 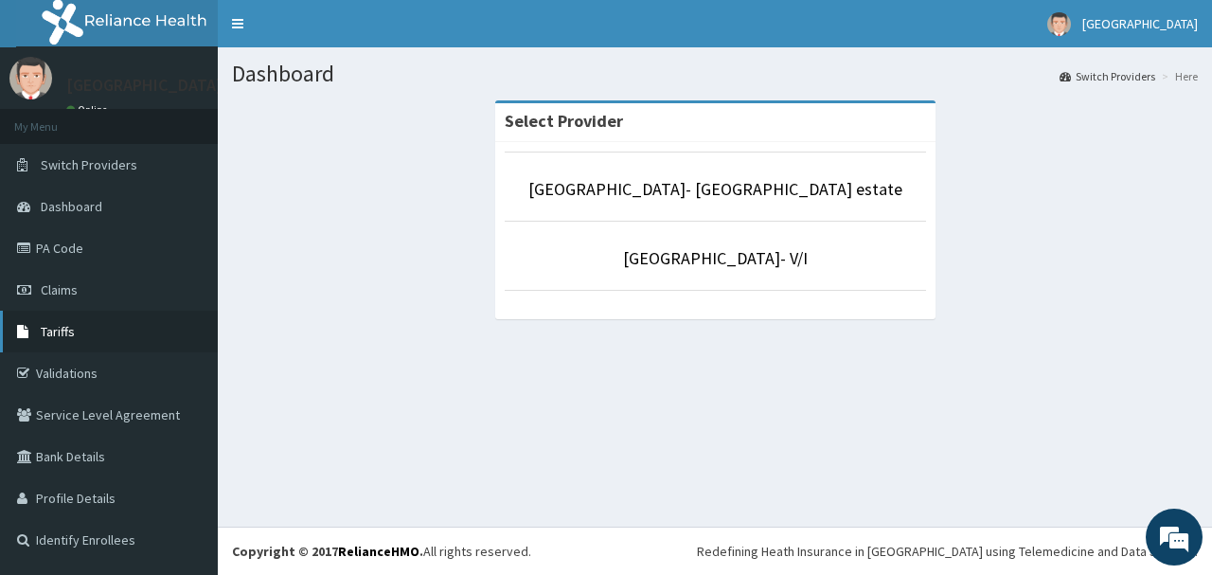 What do you see at coordinates (563, 120) in the screenshot?
I see `strong: Select Provider` at bounding box center [563, 120].